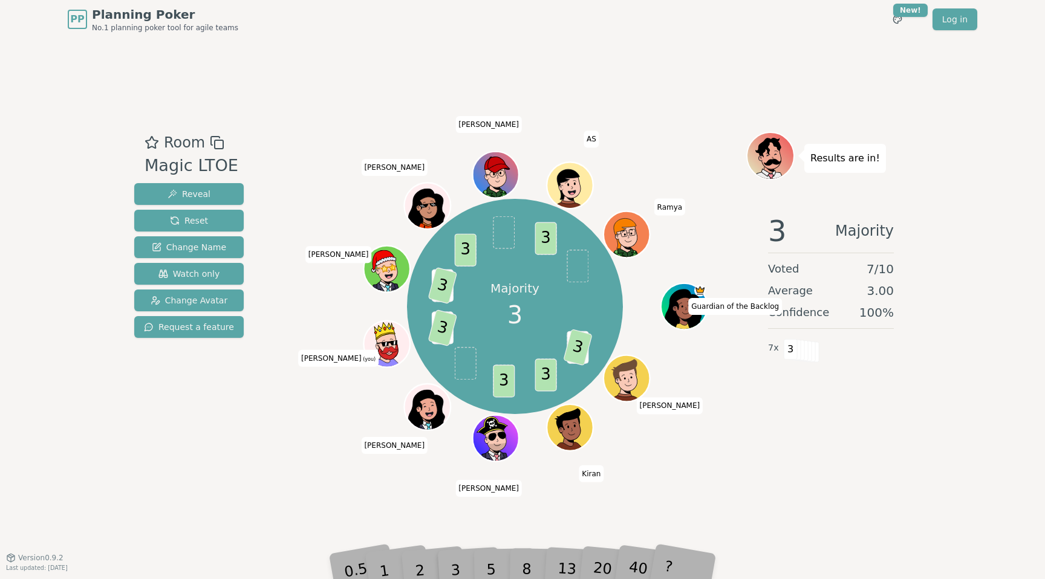 The image size is (1045, 579). Describe the element at coordinates (191, 166) in the screenshot. I see `div: Magic LTOE` at that location.